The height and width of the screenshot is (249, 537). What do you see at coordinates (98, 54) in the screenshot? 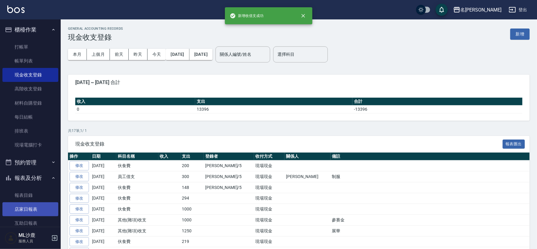
I see `button: 上個月` at bounding box center [98, 54].